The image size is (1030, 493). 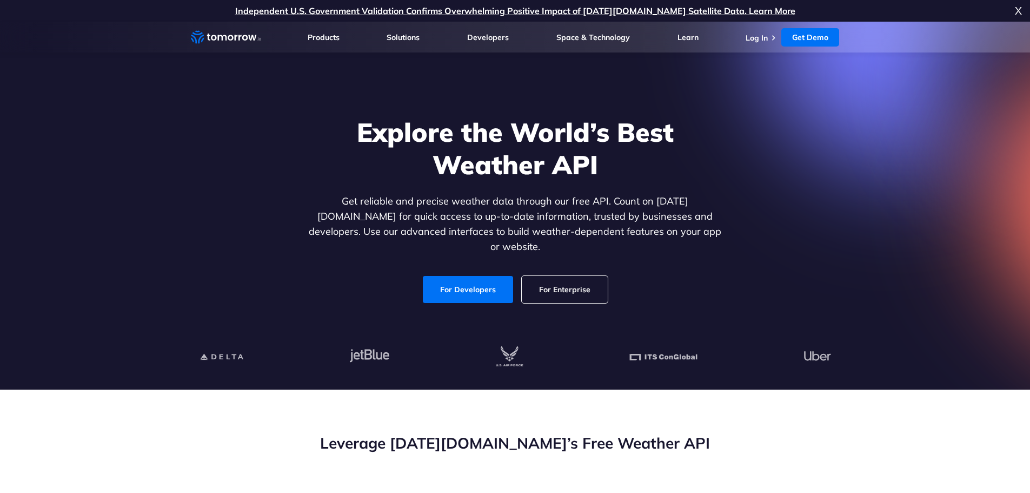 I want to click on a: Products, so click(x=323, y=37).